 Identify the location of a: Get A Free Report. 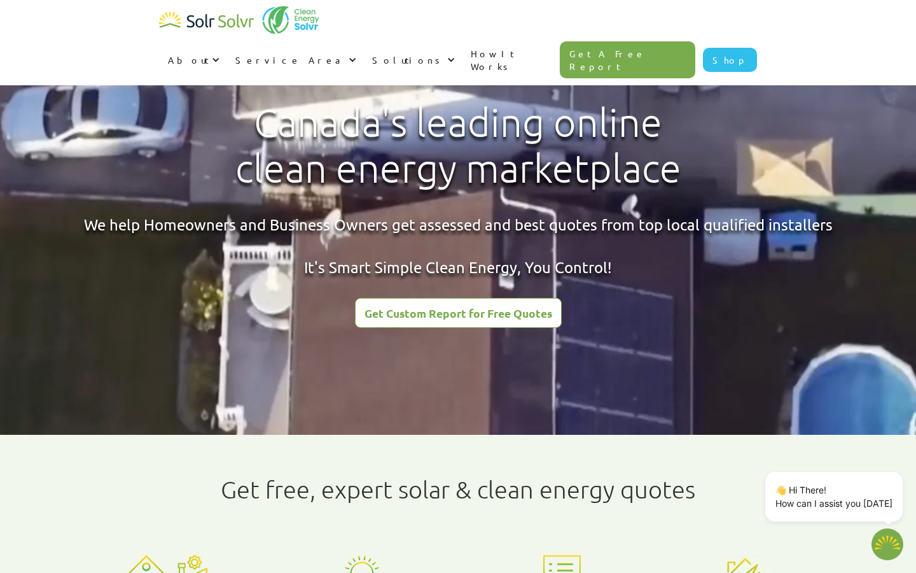
(628, 60).